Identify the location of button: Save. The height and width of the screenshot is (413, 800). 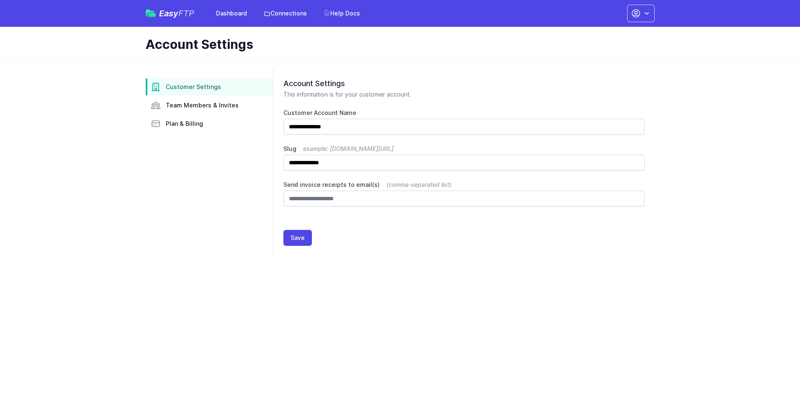
(298, 238).